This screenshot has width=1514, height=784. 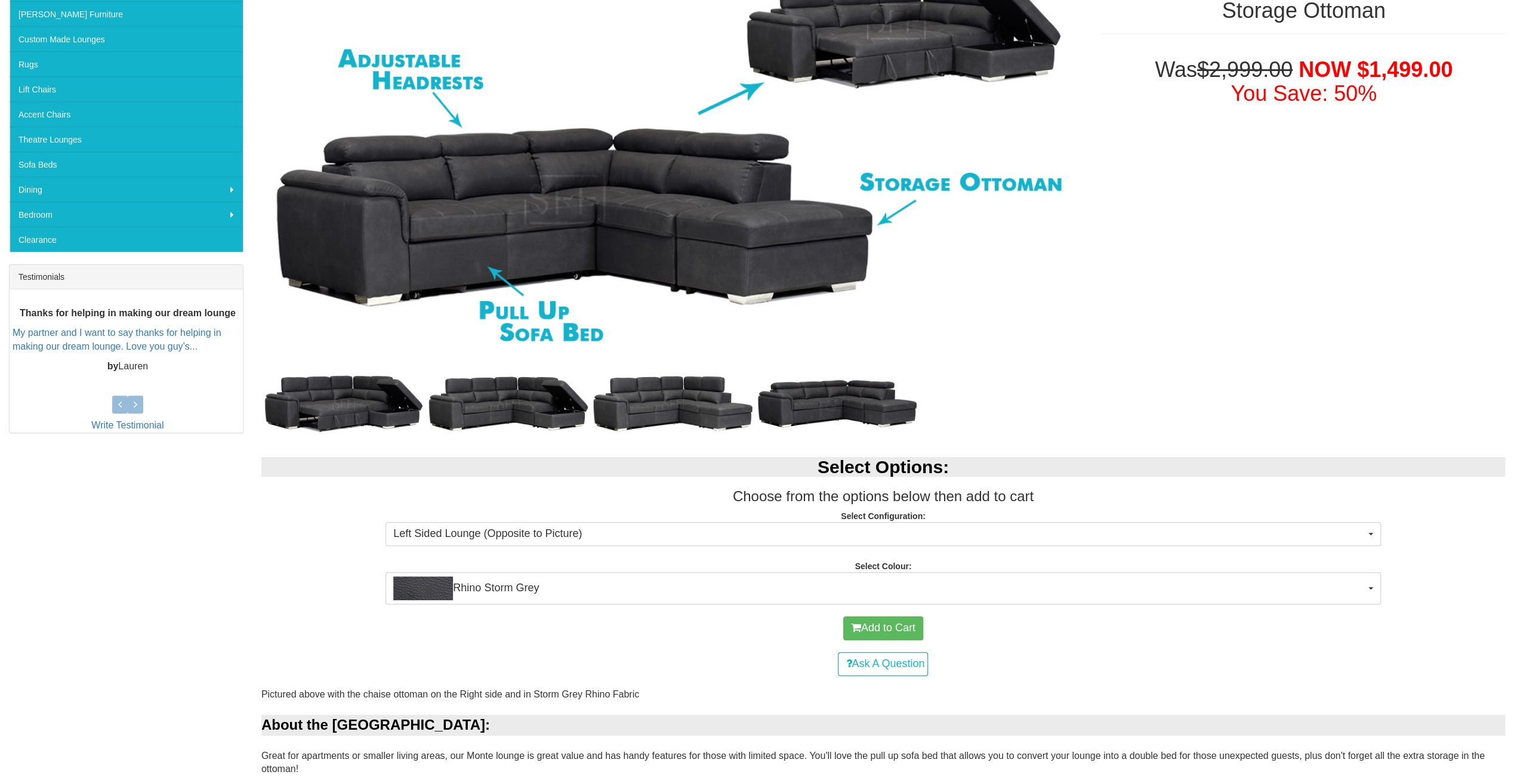 What do you see at coordinates (126, 89) in the screenshot?
I see `a: Lift Chairs` at bounding box center [126, 89].